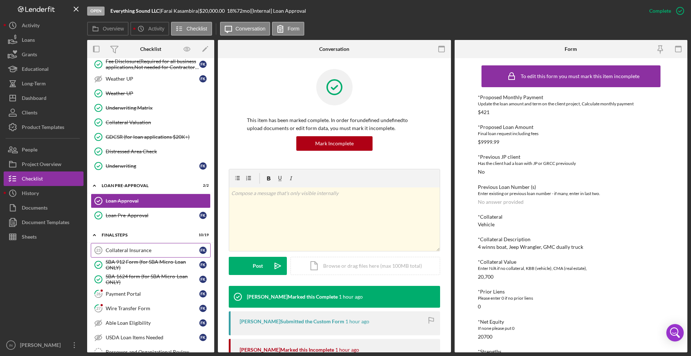 This screenshot has width=691, height=356. What do you see at coordinates (108, 29) in the screenshot?
I see `button: Overview` at bounding box center [108, 29].